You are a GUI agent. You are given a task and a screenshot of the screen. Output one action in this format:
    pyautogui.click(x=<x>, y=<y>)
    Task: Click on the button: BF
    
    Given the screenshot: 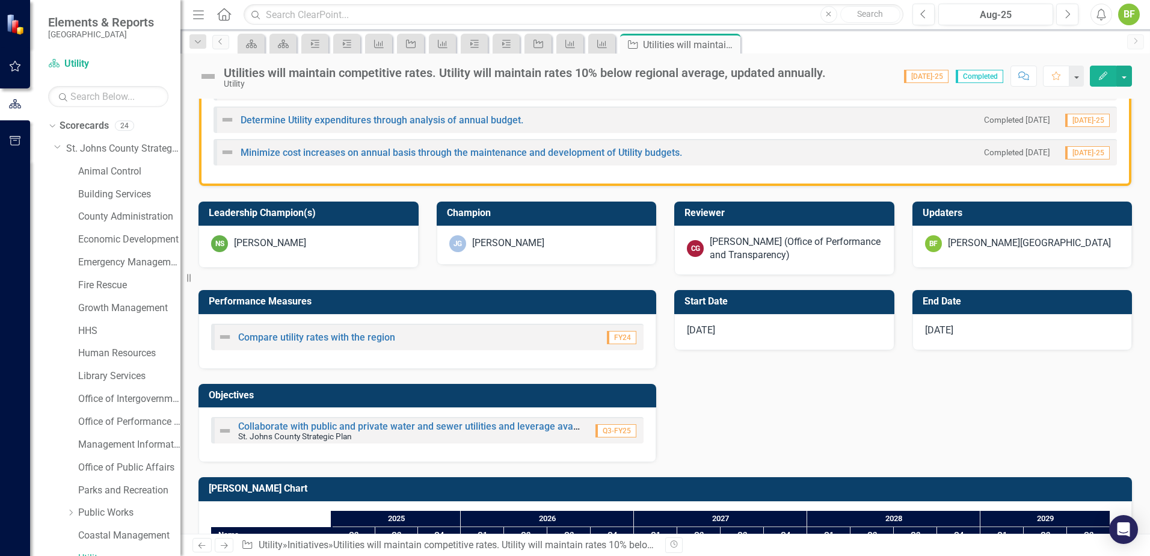 What is the action you would take?
    pyautogui.click(x=1129, y=14)
    